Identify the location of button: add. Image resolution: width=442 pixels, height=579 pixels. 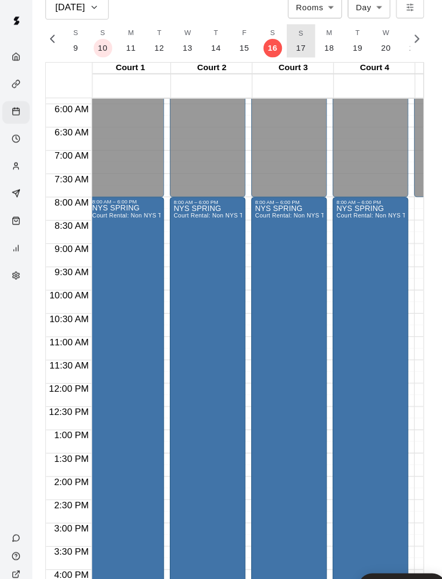
(373, 544).